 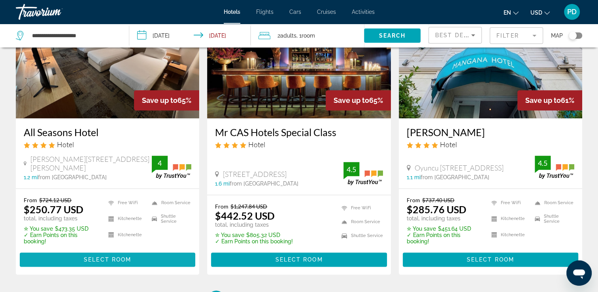 I want to click on div: 4, so click(x=160, y=163).